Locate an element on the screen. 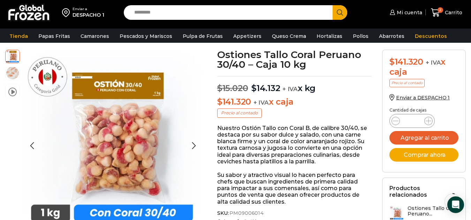 This screenshot has width=471, height=220. h3: Ostiones Tallo Coral Peruano... is located at coordinates (433, 212).